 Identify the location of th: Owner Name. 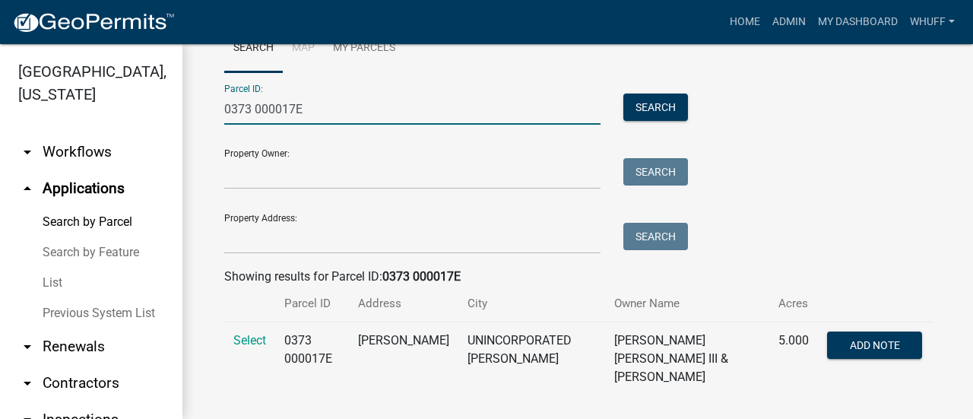
(687, 303).